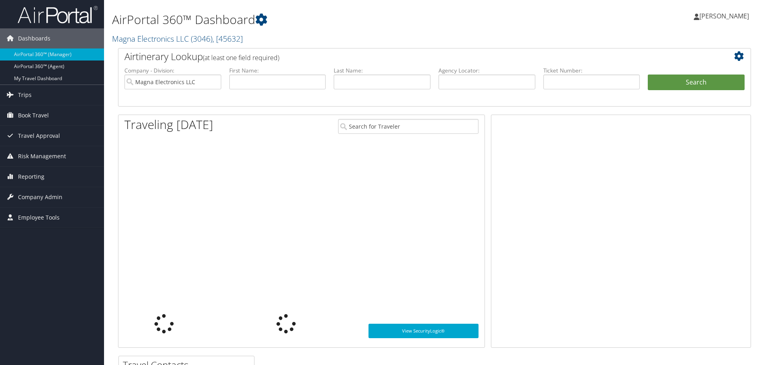  Describe the element at coordinates (408, 56) in the screenshot. I see `h2: Airtinerary Lookup` at that location.